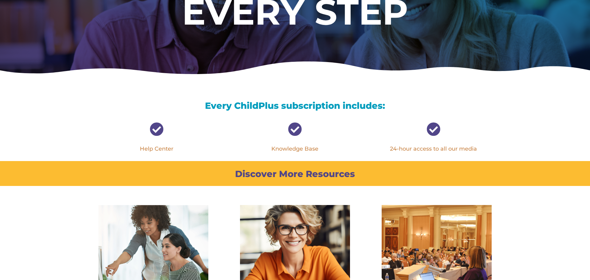  What do you see at coordinates (295, 175) in the screenshot?
I see `h3: Discover More Resources` at bounding box center [295, 175].